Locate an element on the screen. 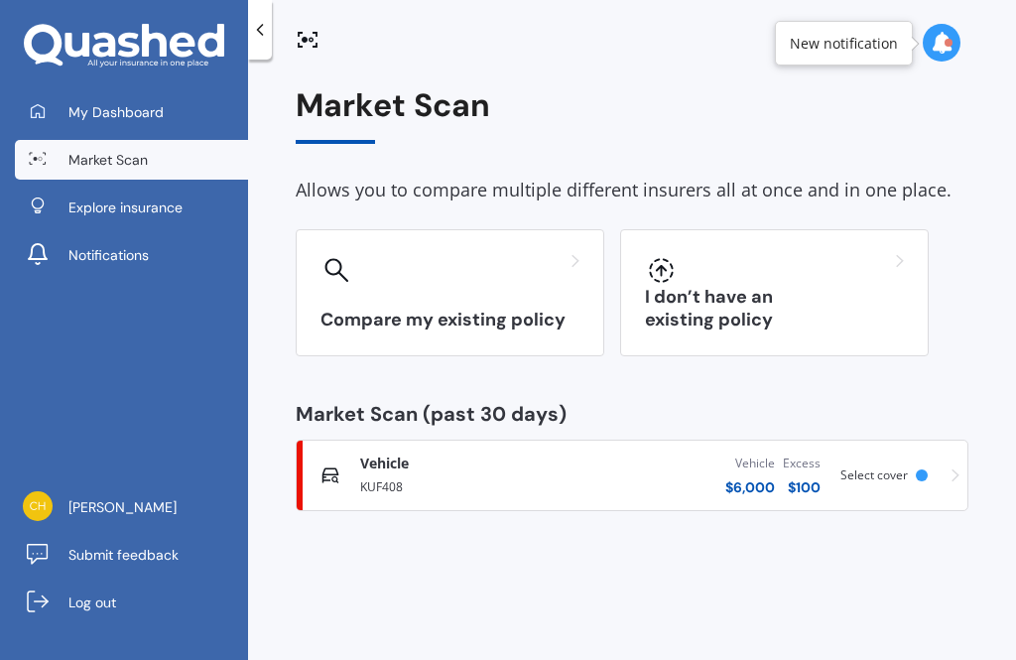 Image resolution: width=1016 pixels, height=660 pixels. div: KUF408 is located at coordinates (466, 485).